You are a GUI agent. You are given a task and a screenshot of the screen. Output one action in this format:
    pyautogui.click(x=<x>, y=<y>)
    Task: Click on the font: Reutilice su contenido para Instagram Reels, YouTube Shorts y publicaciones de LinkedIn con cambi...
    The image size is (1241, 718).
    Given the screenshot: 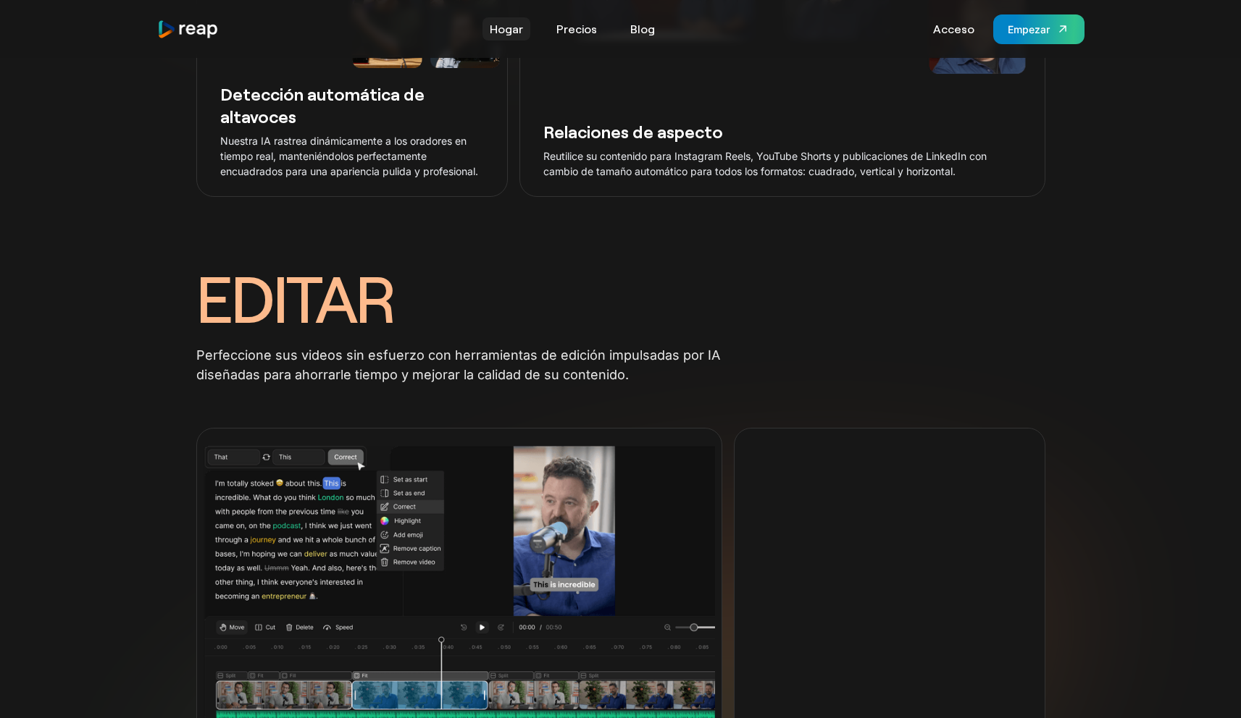 What is the action you would take?
    pyautogui.click(x=765, y=164)
    